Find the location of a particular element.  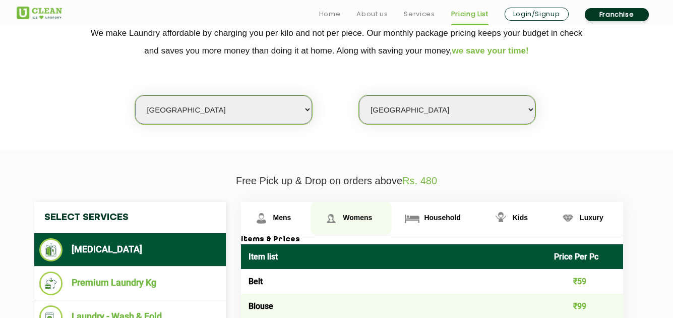

a: Login/Signup is located at coordinates (536, 14).